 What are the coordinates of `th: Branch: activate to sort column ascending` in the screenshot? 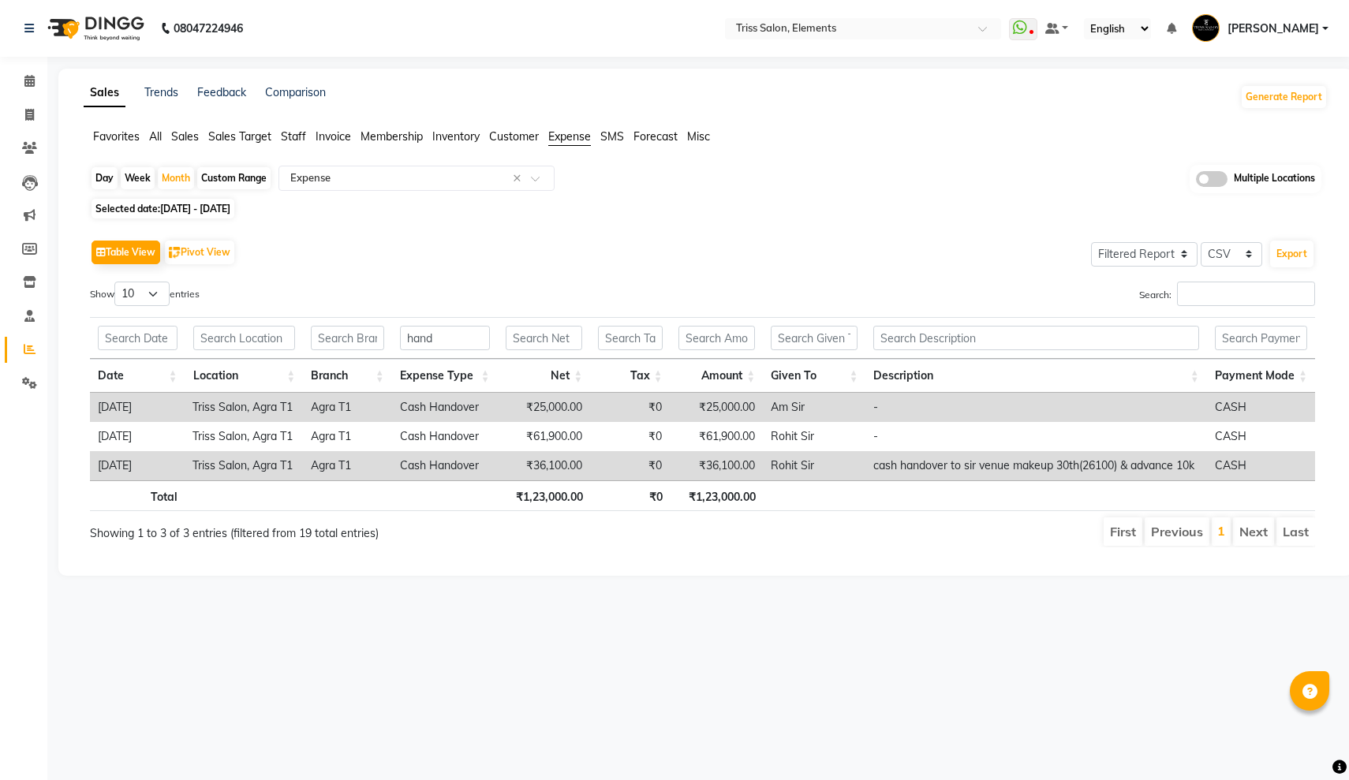 It's located at (347, 376).